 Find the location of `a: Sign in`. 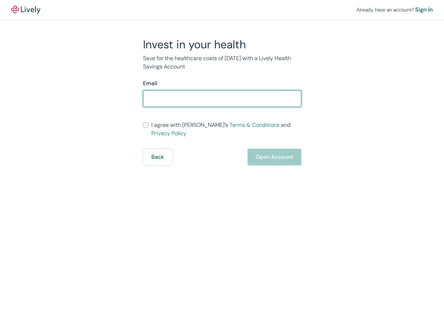

a: Sign in is located at coordinates (424, 10).